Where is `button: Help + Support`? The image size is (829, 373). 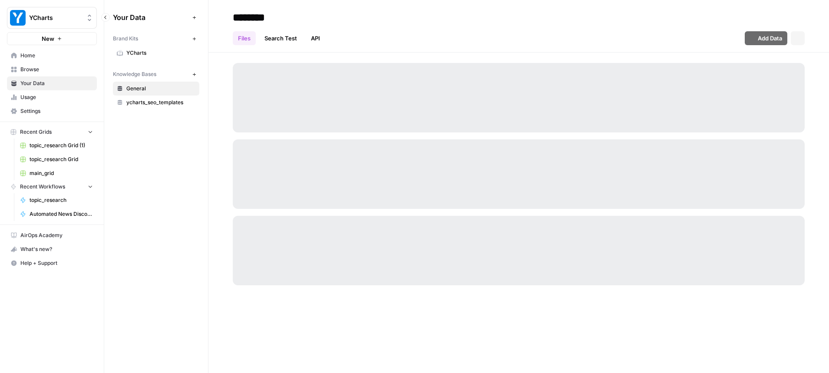 button: Help + Support is located at coordinates (52, 263).